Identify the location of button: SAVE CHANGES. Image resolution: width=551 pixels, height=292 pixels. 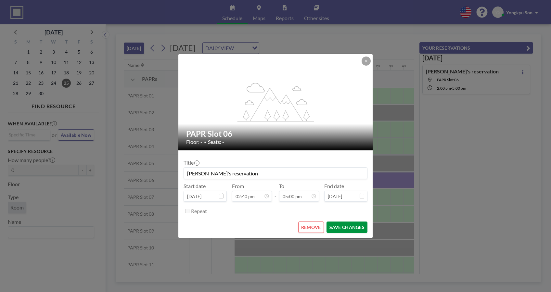
(347, 227).